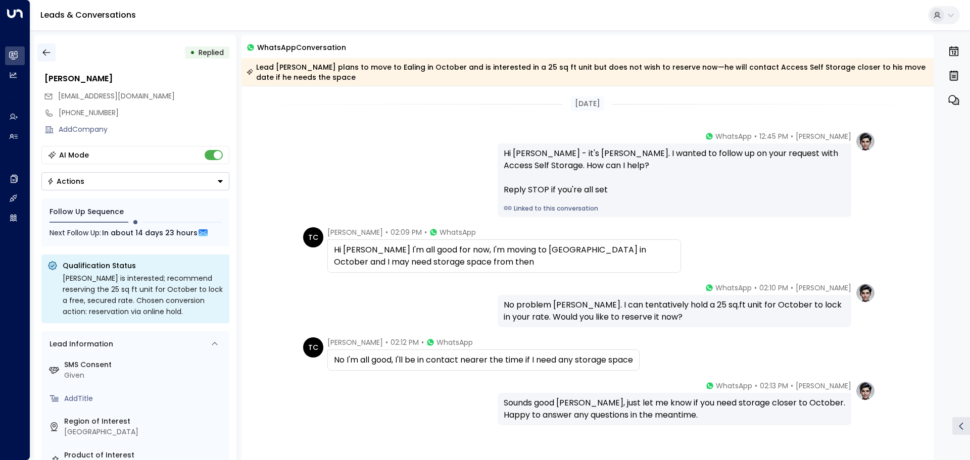 The image size is (970, 460). I want to click on a: Leads & Conversations, so click(88, 15).